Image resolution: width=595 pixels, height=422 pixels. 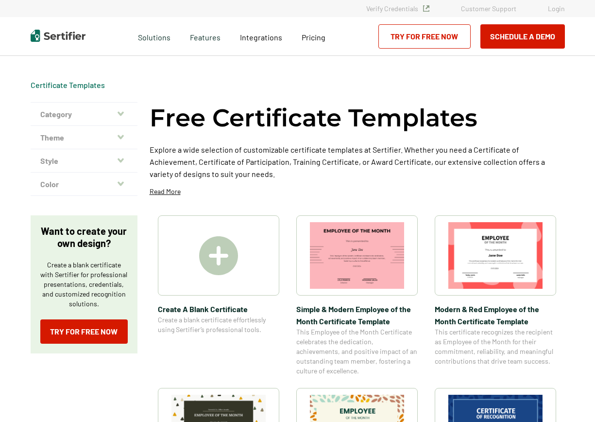 What do you see at coordinates (68, 85) in the screenshot?
I see `span: Certificate Templates` at bounding box center [68, 85].